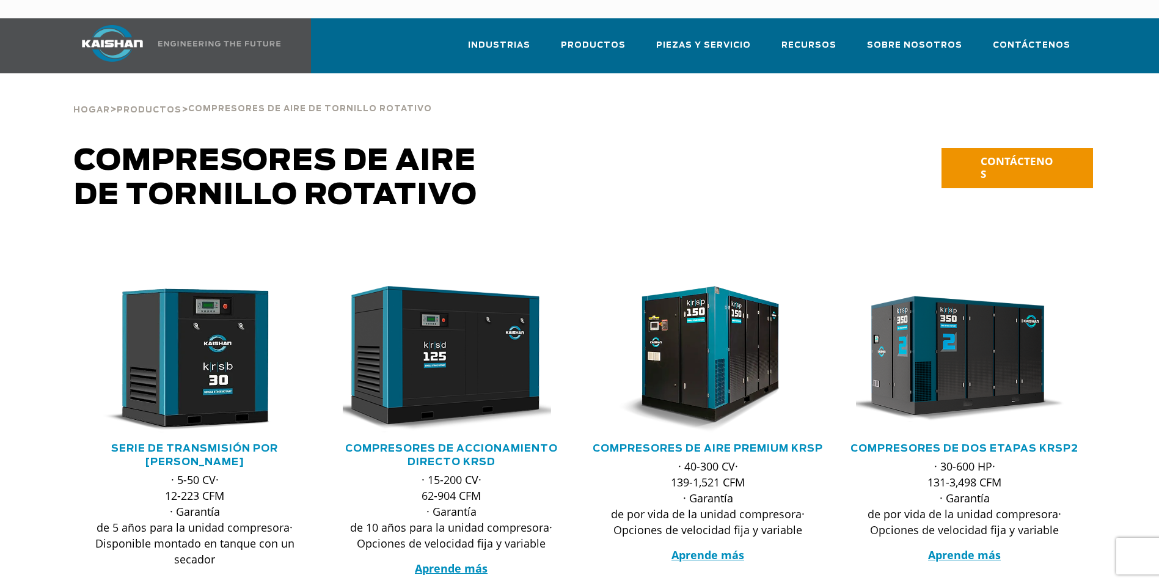  I want to click on a: Compresores de dos etapas KRSP2, so click(964, 448).